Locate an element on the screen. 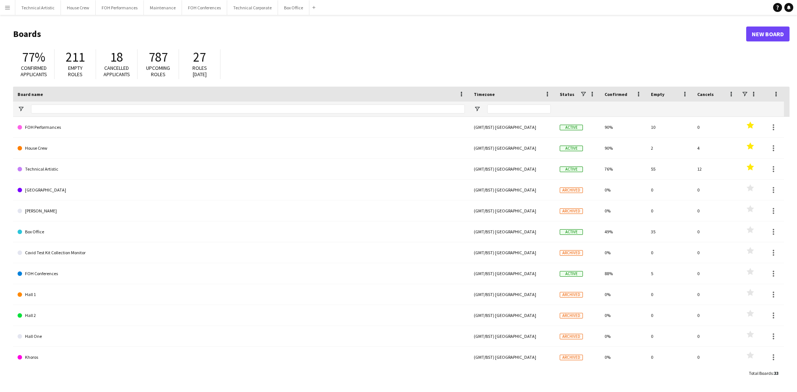 This screenshot has width=797, height=392. span: Upcoming roles is located at coordinates (158, 71).